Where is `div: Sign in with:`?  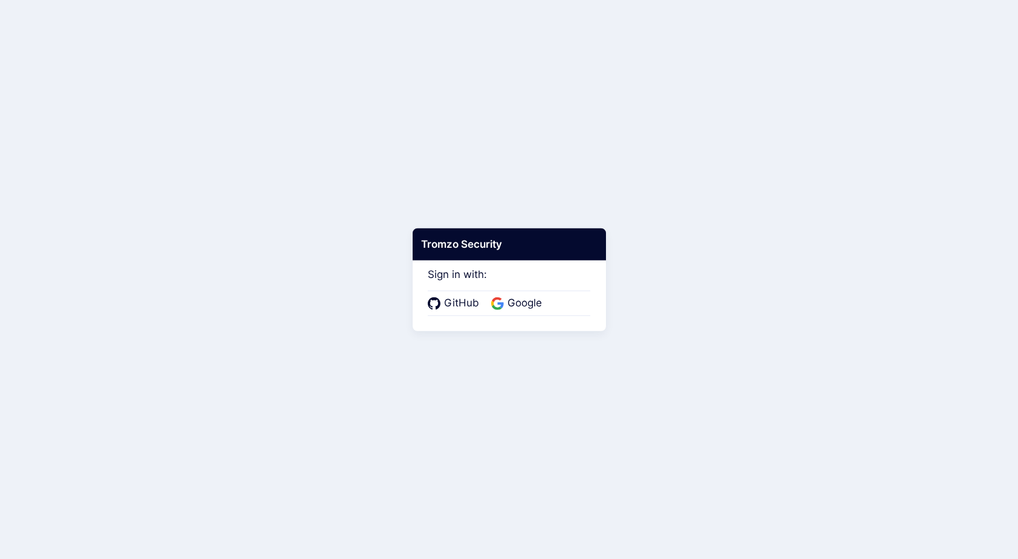 div: Sign in with: is located at coordinates (509, 283).